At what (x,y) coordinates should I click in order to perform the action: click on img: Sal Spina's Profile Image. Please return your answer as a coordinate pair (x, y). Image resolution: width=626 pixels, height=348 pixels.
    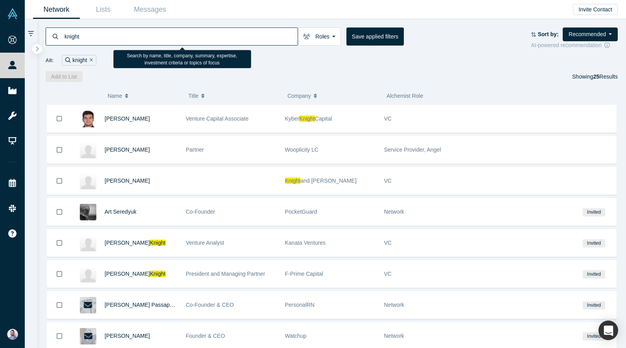
    Looking at the image, I should click on (88, 119).